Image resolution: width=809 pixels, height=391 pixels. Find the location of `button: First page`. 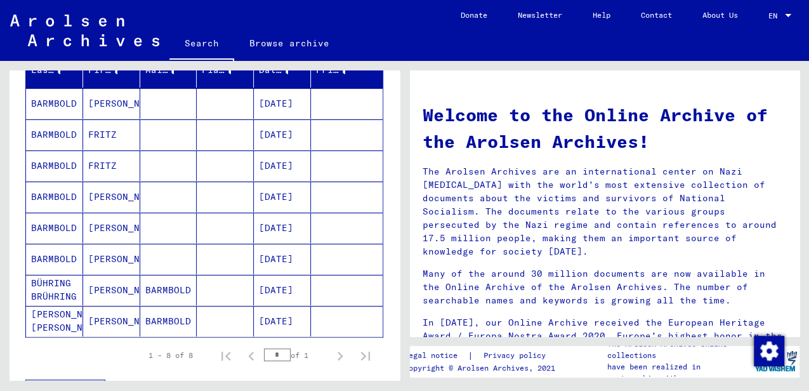

button: First page is located at coordinates (226, 355).